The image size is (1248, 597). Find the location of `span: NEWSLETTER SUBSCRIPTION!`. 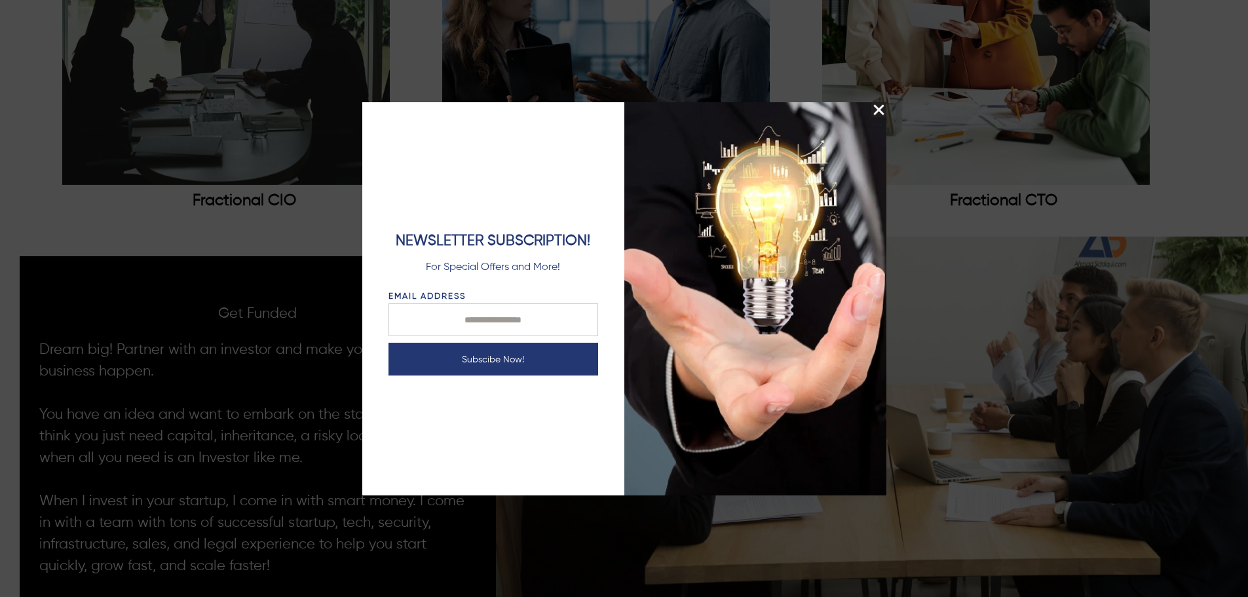

span: NEWSLETTER SUBSCRIPTION! is located at coordinates (493, 241).